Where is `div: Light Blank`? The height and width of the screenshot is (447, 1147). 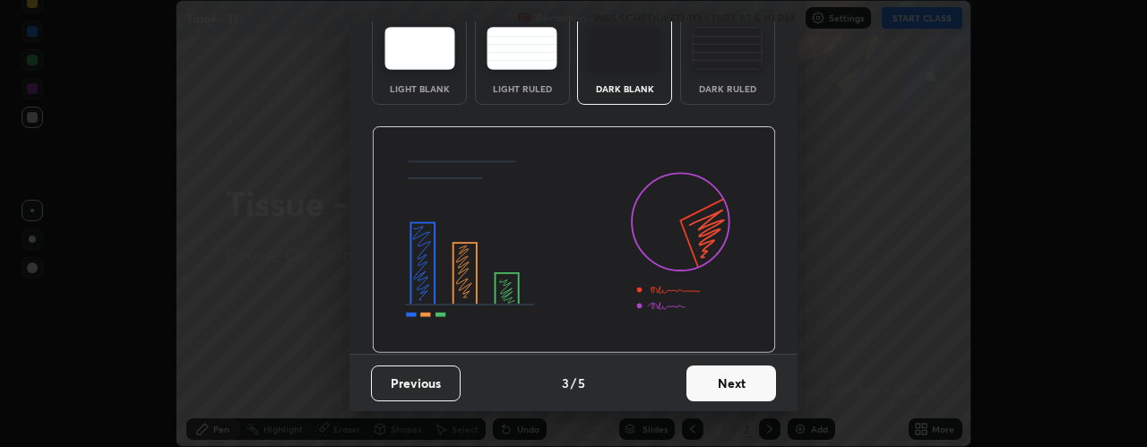
div: Light Blank is located at coordinates (419, 89).